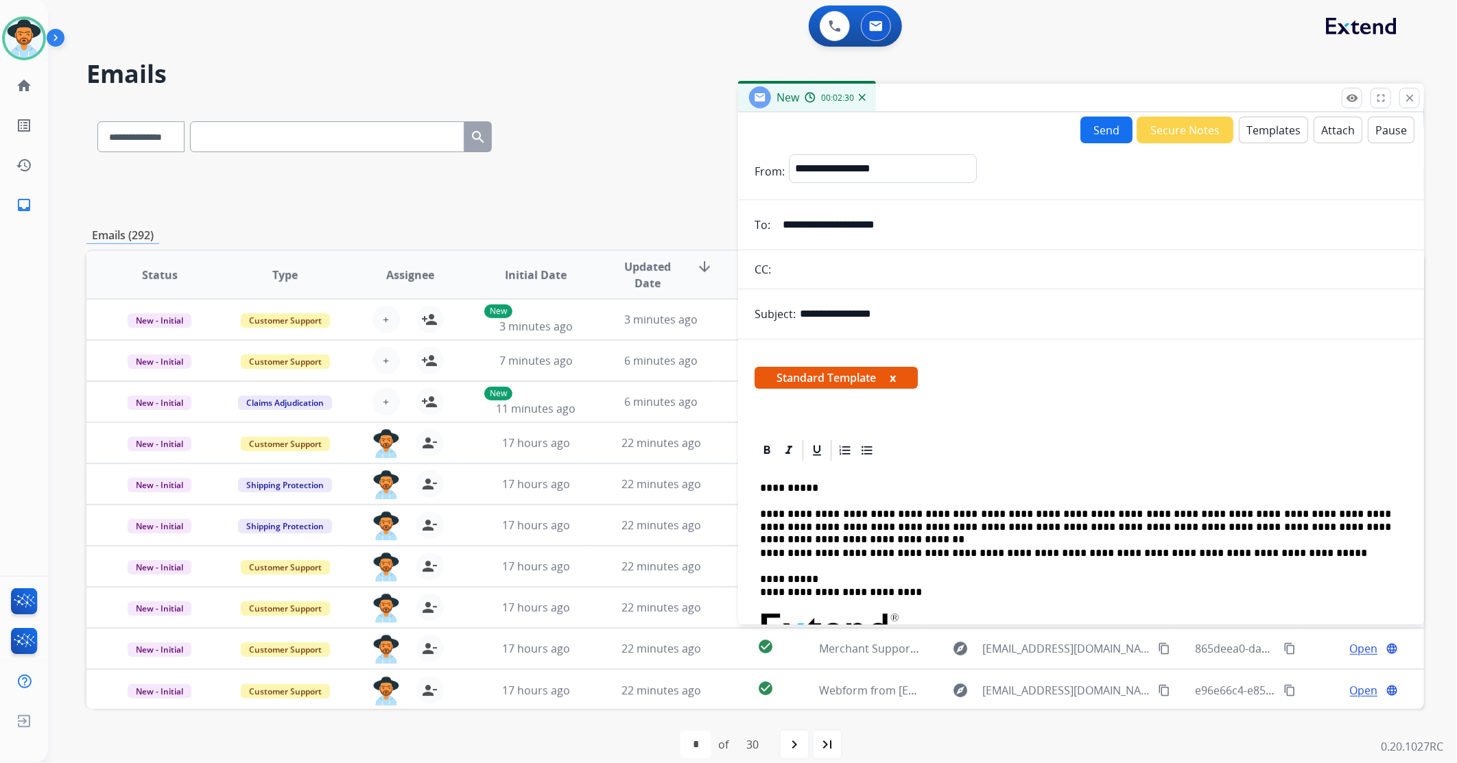 This screenshot has width=1457, height=763. What do you see at coordinates (478, 137) in the screenshot?
I see `mat-icon: search` at bounding box center [478, 137].